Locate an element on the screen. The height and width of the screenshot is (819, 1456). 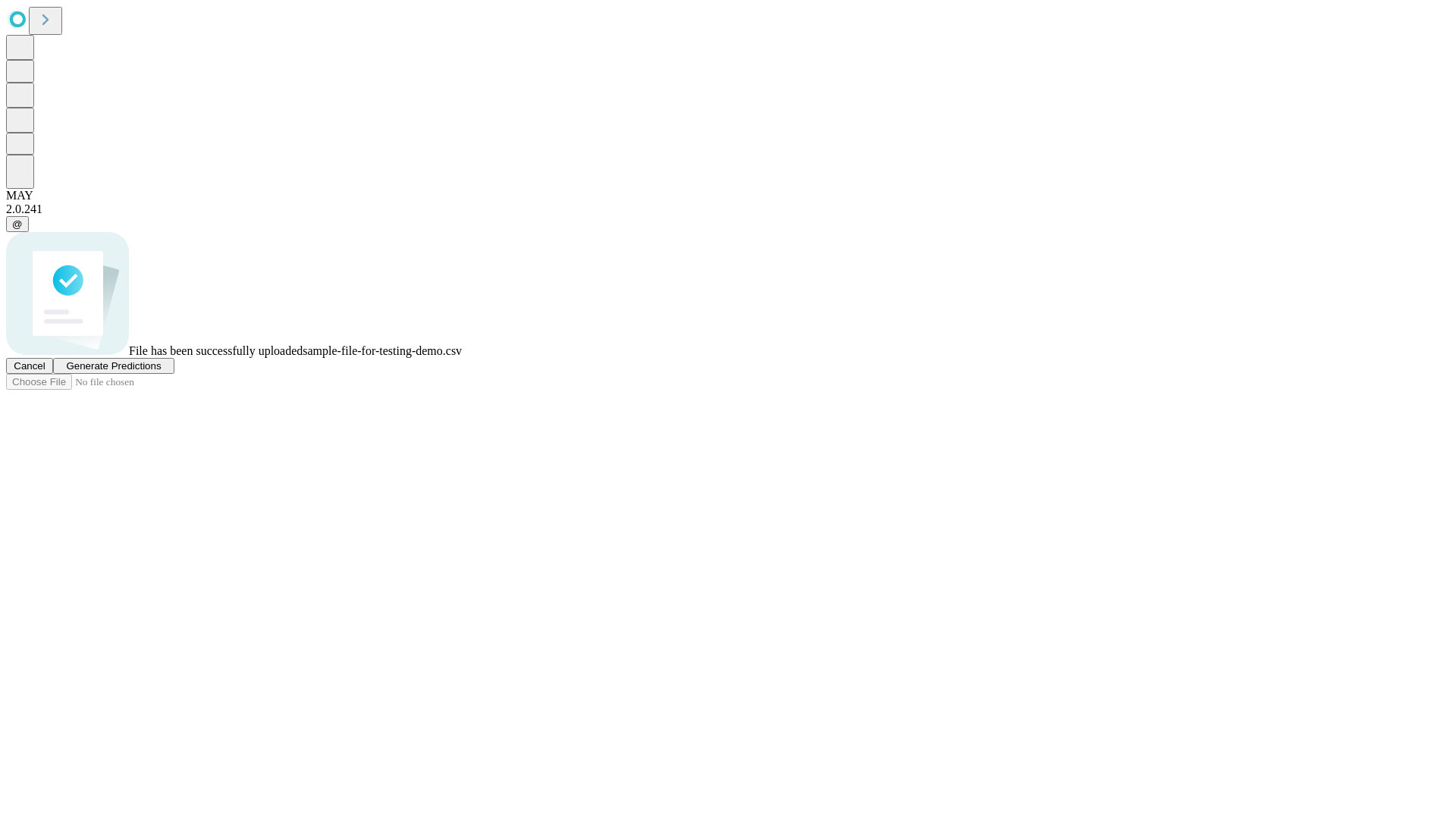
span: sample-file-for-testing-demo.csv is located at coordinates (382, 351).